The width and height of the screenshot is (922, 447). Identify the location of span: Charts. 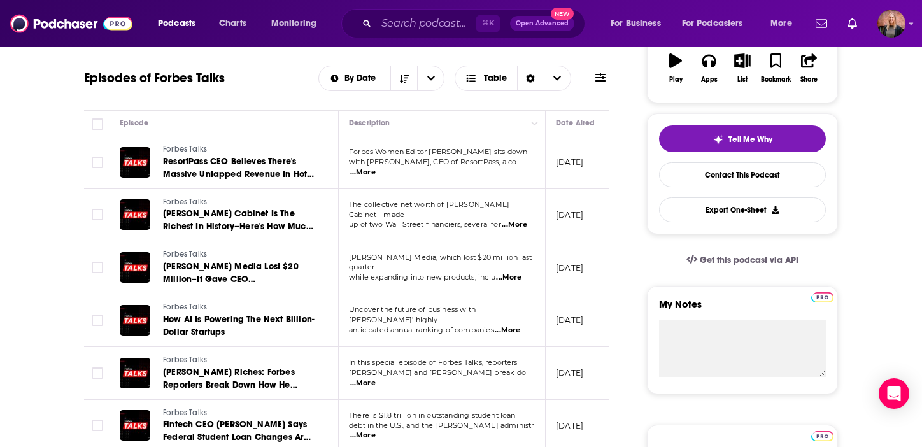
(232, 24).